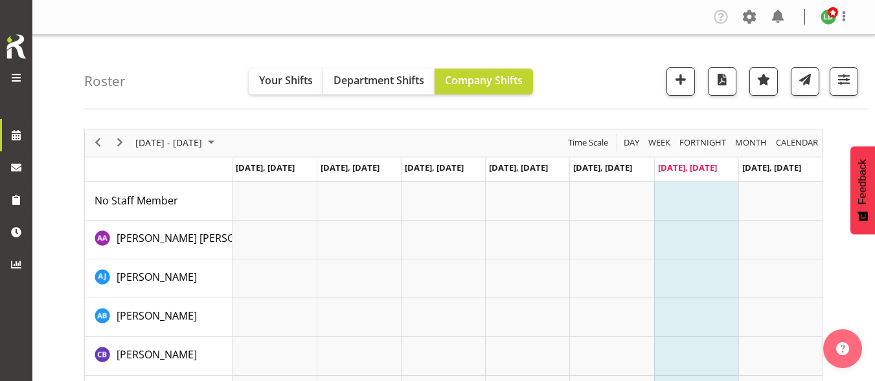 The image size is (875, 381). I want to click on span: Feedback, so click(863, 182).